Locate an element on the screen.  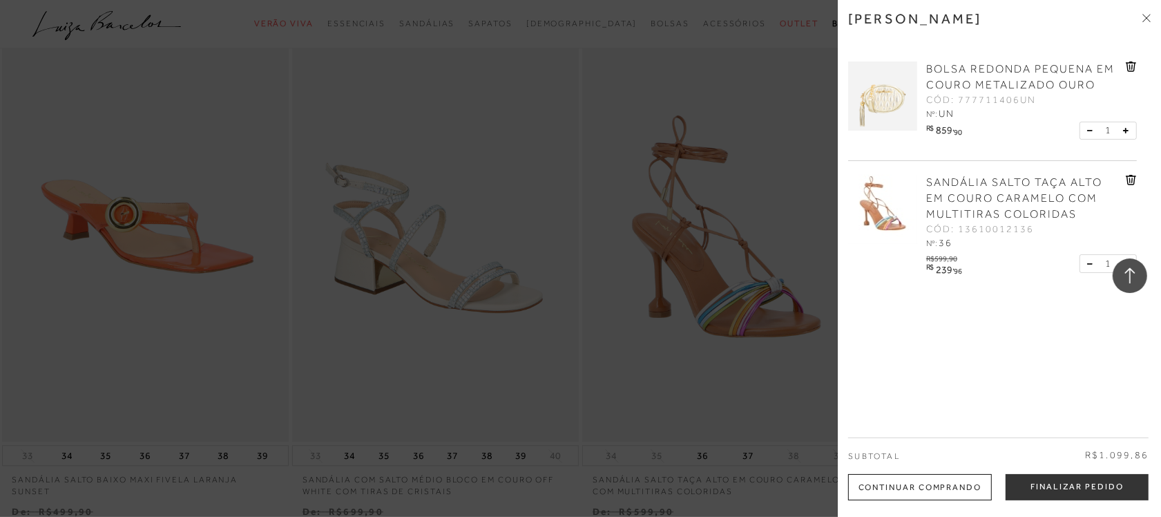
span: Subtotal is located at coordinates (874, 456).